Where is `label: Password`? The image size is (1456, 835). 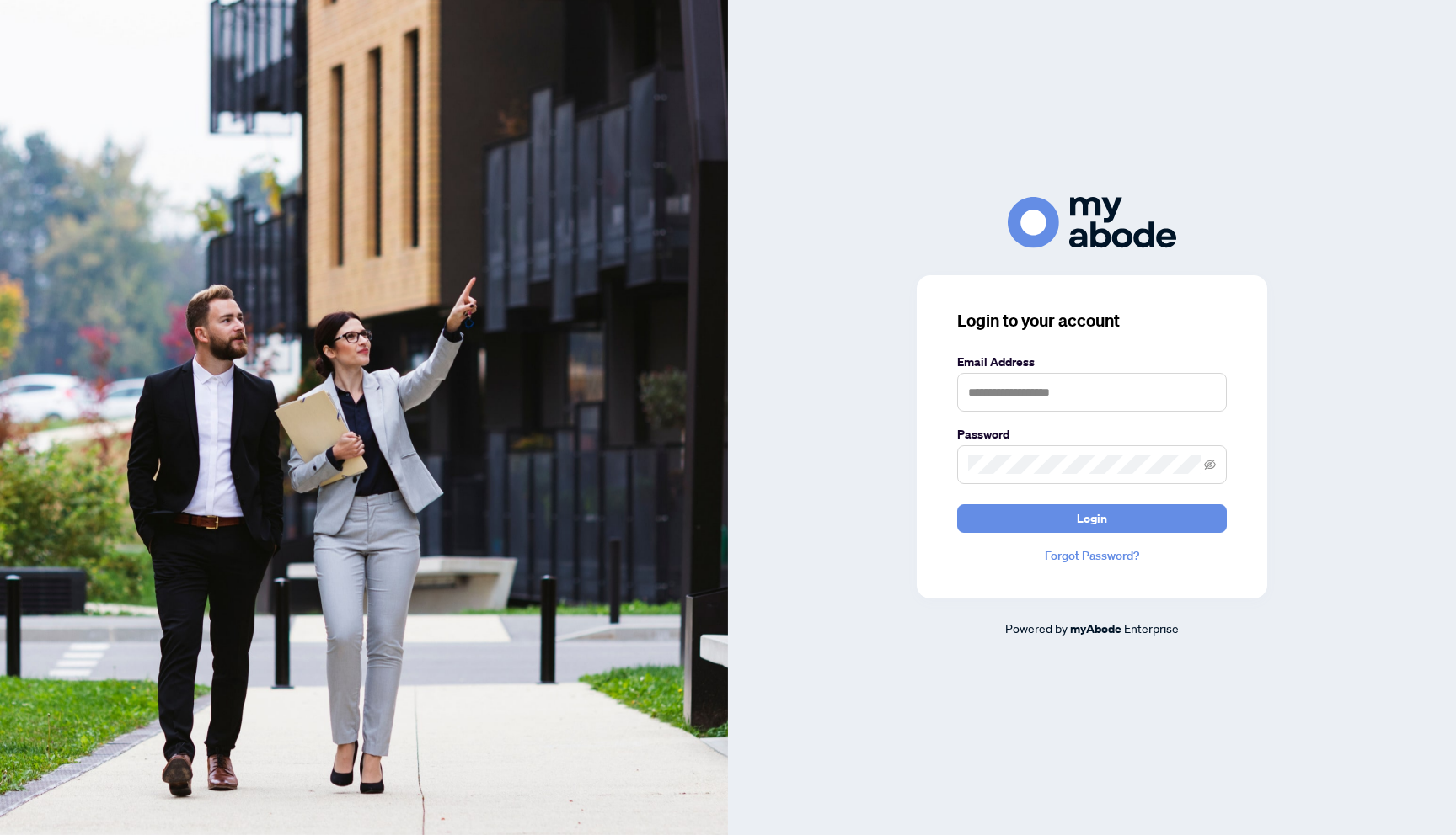 label: Password is located at coordinates (1092, 435).